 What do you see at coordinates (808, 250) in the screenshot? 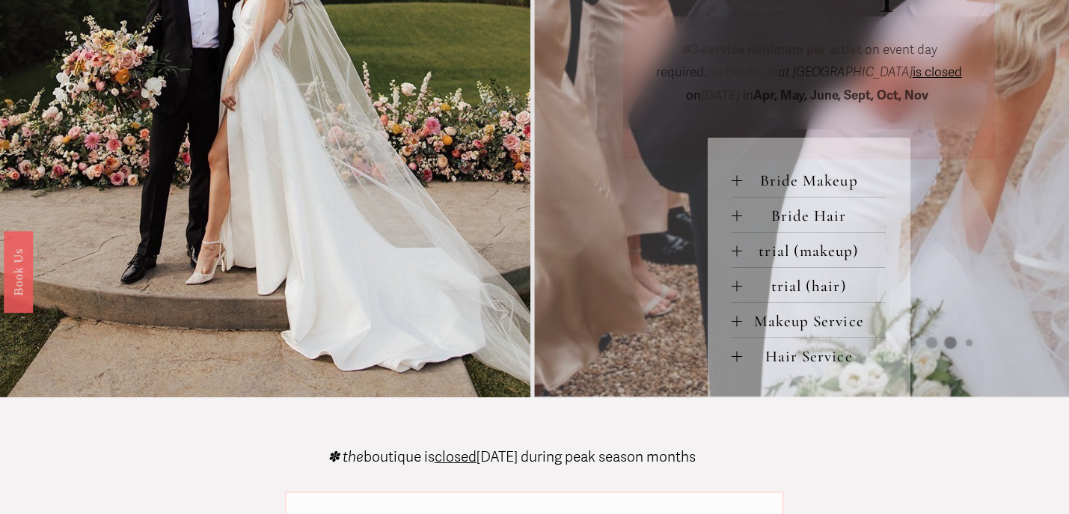
I see `button: trial (makeup)` at bounding box center [808, 250].